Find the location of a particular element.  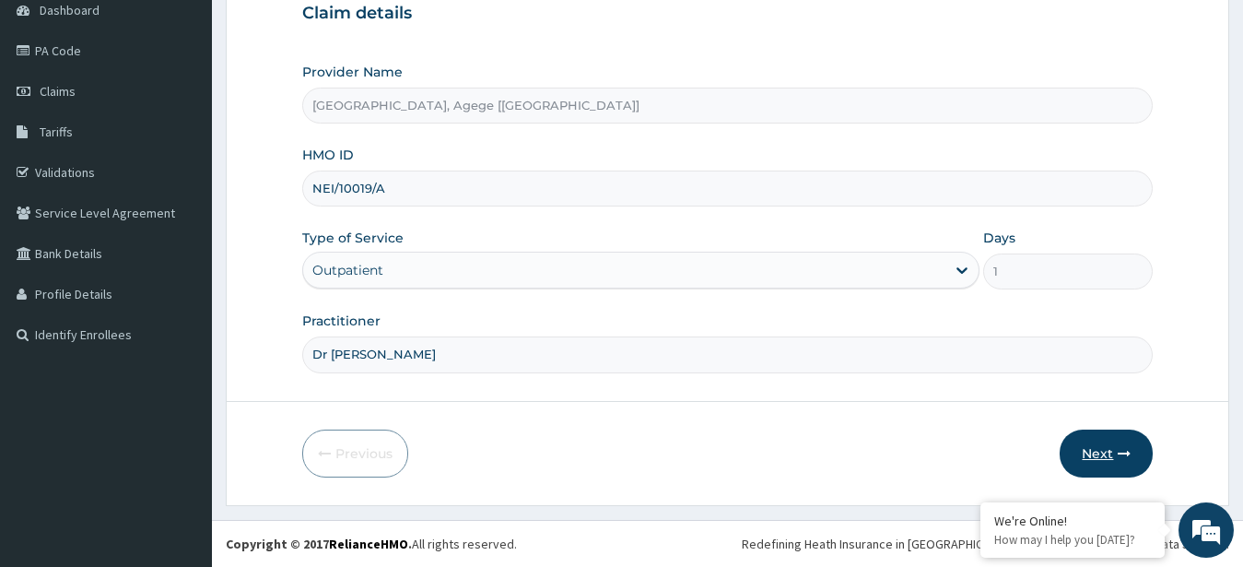

footer: All rights reserved. is located at coordinates (727, 543).